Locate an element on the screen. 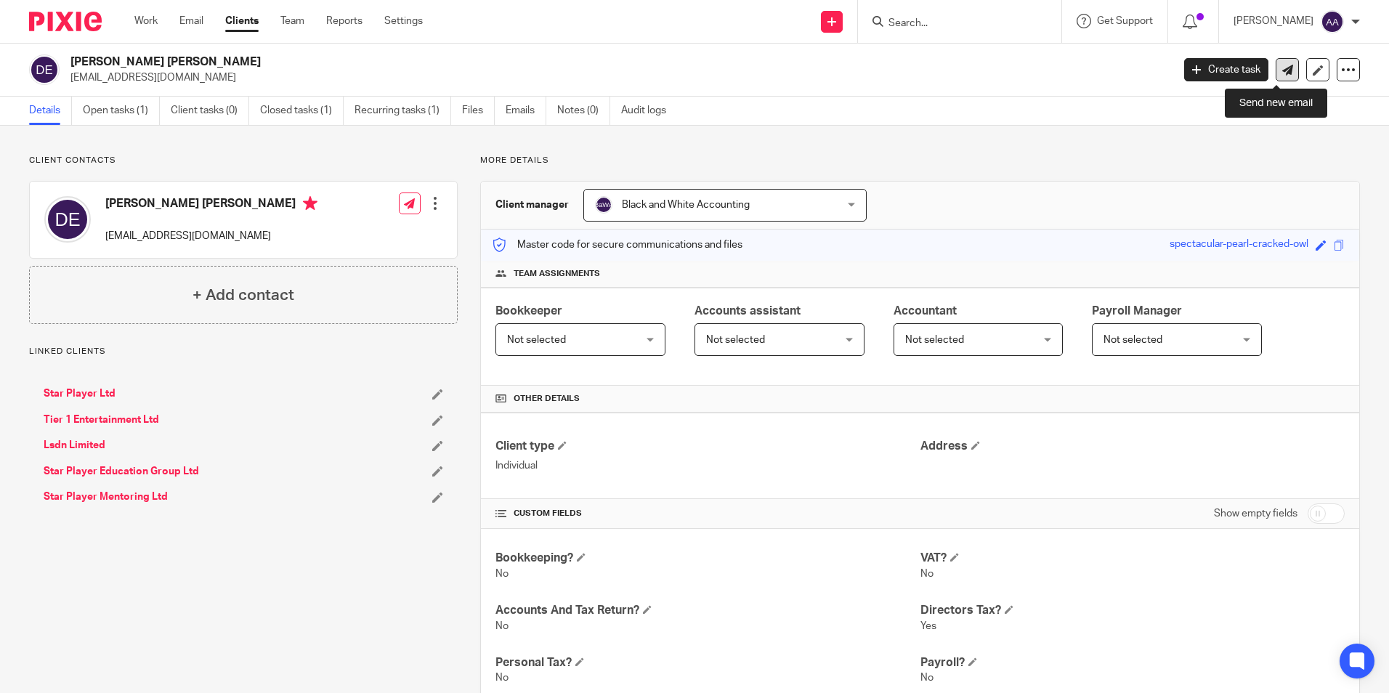 Image resolution: width=1389 pixels, height=693 pixels. a: Lsdn Limited is located at coordinates (74, 445).